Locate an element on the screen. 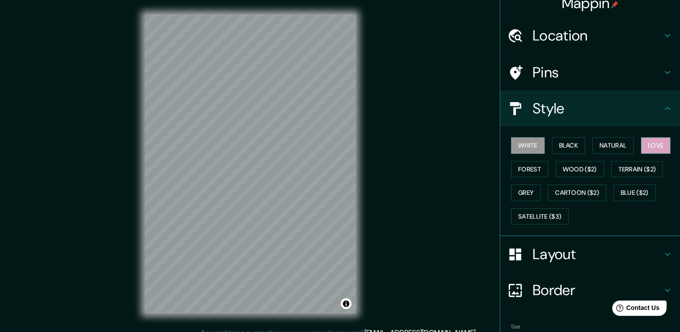 The image size is (680, 332). button: Blue ($2) is located at coordinates (635, 192).